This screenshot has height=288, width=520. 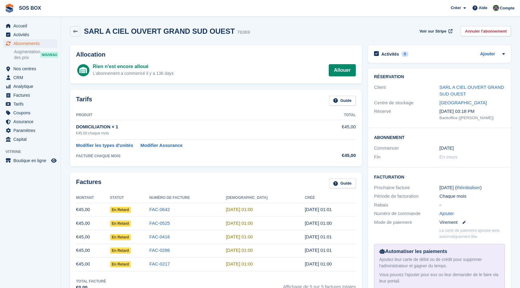 I want to click on h2: Abonnement, so click(x=440, y=137).